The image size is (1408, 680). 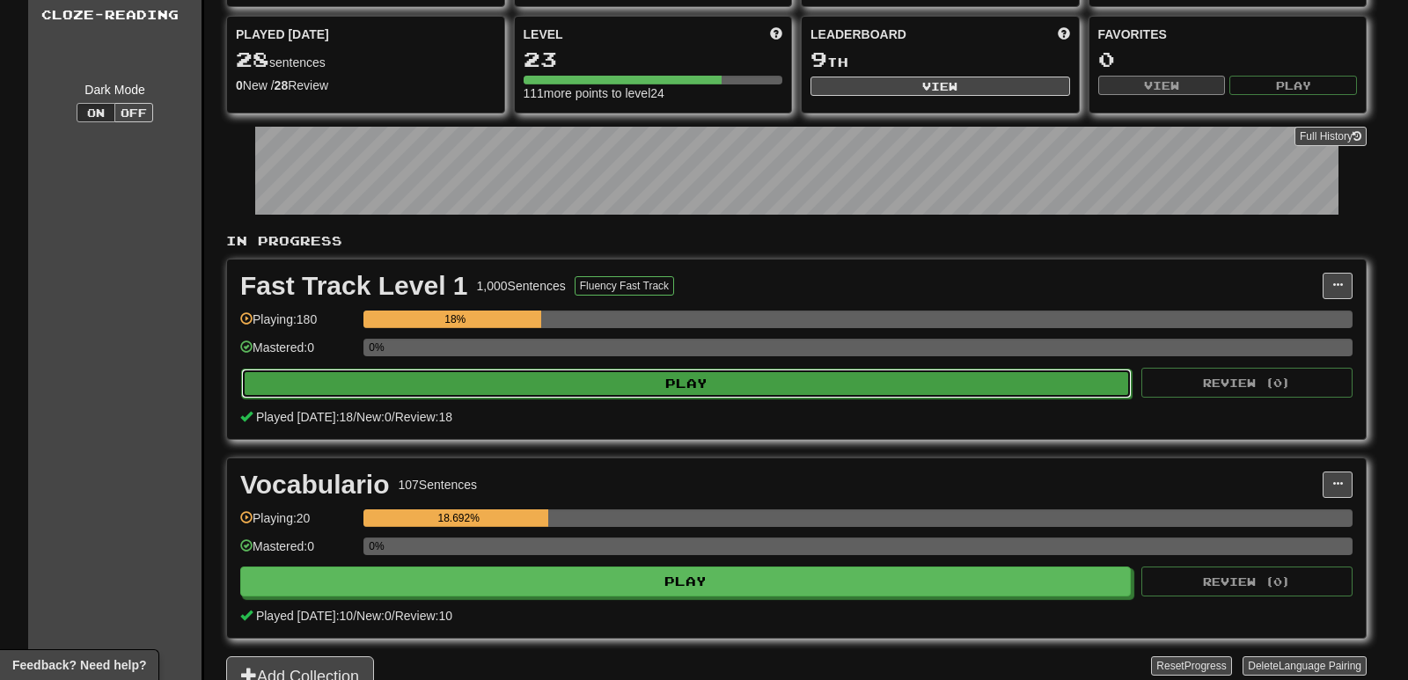 What do you see at coordinates (653, 93) in the screenshot?
I see `div: 111 more points to level 24` at bounding box center [653, 93].